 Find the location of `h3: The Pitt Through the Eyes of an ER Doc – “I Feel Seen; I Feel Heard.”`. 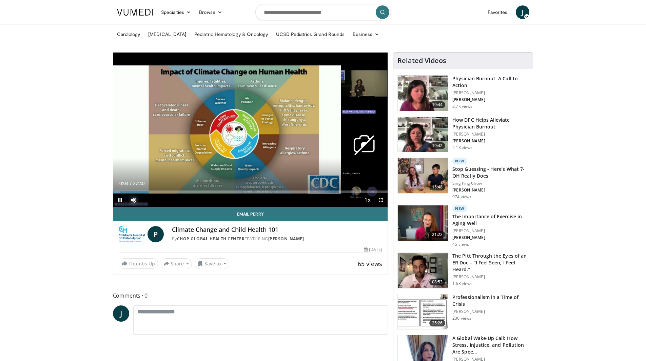

h3: The Pitt Through the Eyes of an ER Doc – “I Feel Seen; I Feel Heard.” is located at coordinates (490, 263).